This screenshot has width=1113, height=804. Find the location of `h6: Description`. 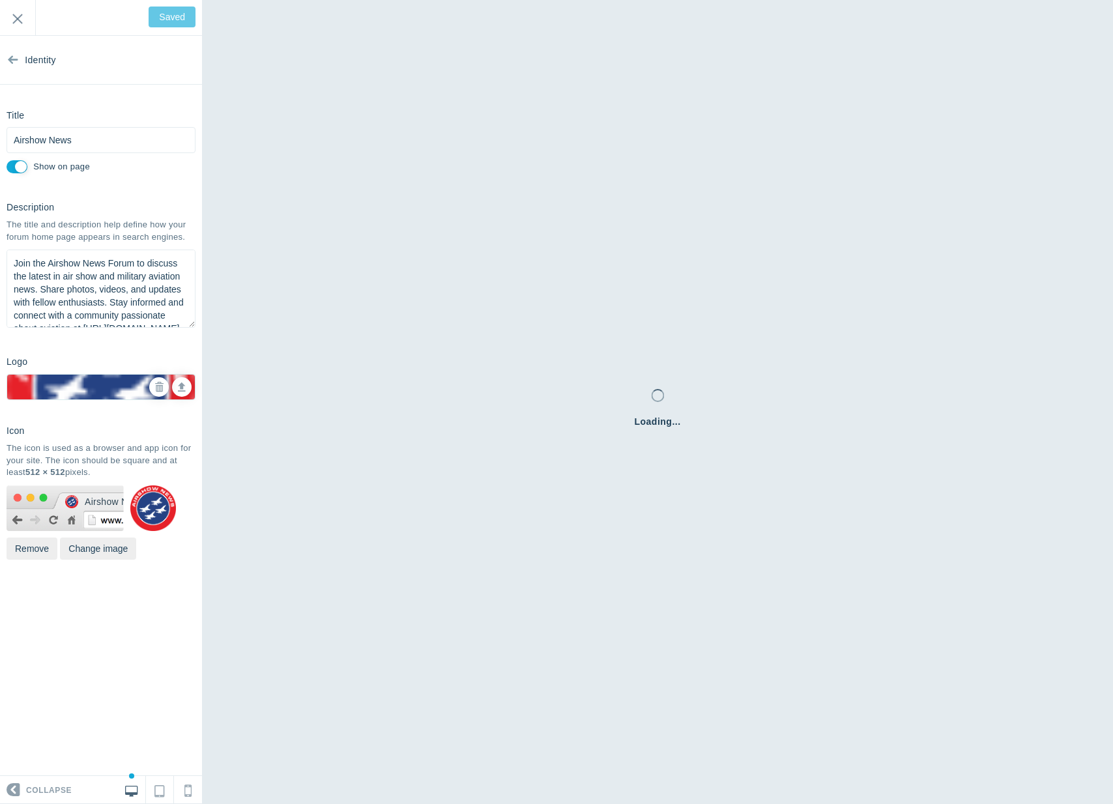

h6: Description is located at coordinates (30, 207).